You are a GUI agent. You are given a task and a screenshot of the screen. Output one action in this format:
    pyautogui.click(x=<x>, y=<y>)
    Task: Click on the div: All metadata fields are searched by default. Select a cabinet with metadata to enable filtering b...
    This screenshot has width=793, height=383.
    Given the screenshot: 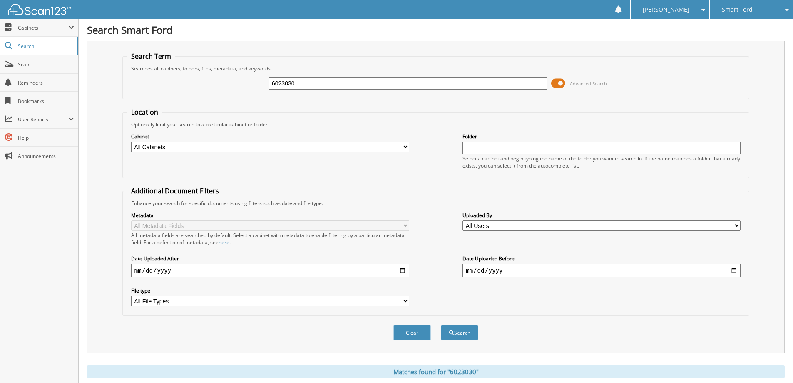 What is the action you would take?
    pyautogui.click(x=270, y=239)
    